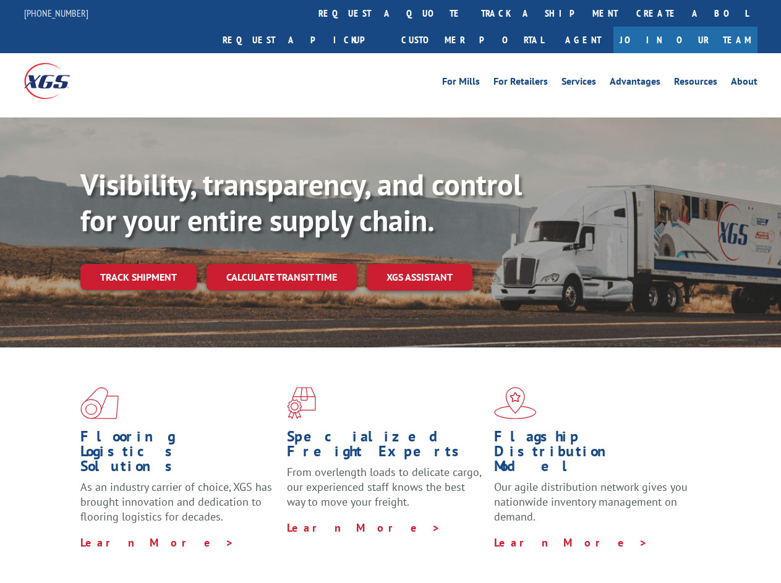 The width and height of the screenshot is (781, 583). What do you see at coordinates (419, 277) in the screenshot?
I see `a: XGS ASSISTANT` at bounding box center [419, 277].